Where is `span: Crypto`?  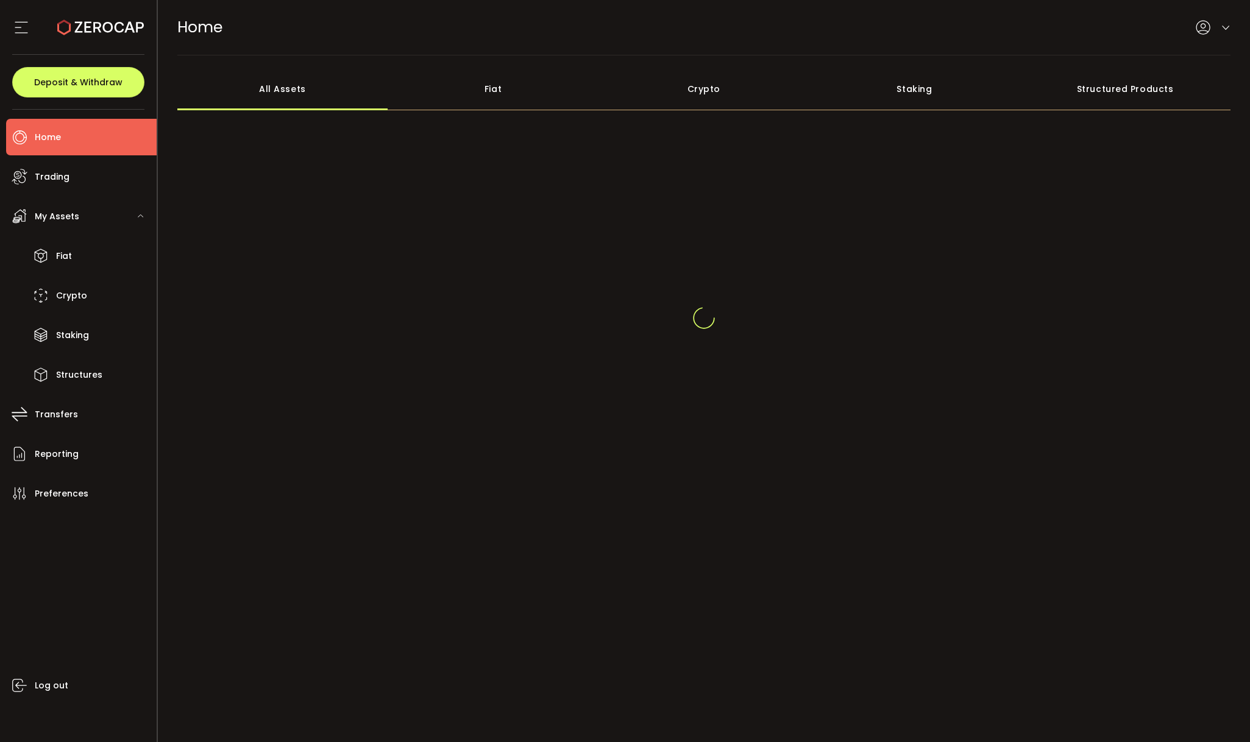 span: Crypto is located at coordinates (71, 296).